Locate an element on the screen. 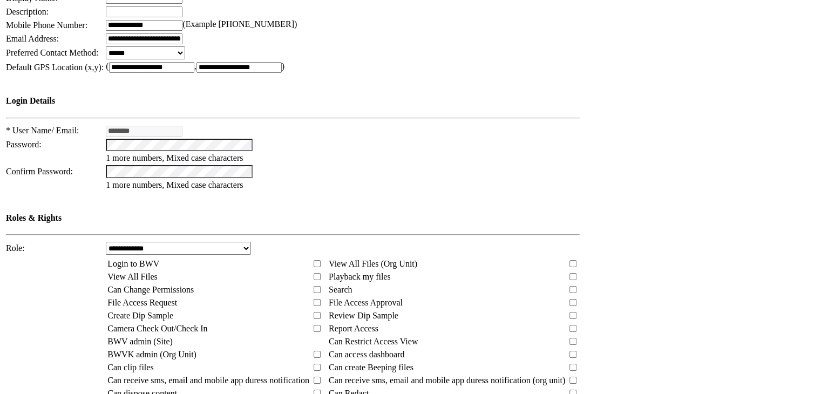 The height and width of the screenshot is (394, 821). span: Camera Check Out/Check In is located at coordinates (157, 328).